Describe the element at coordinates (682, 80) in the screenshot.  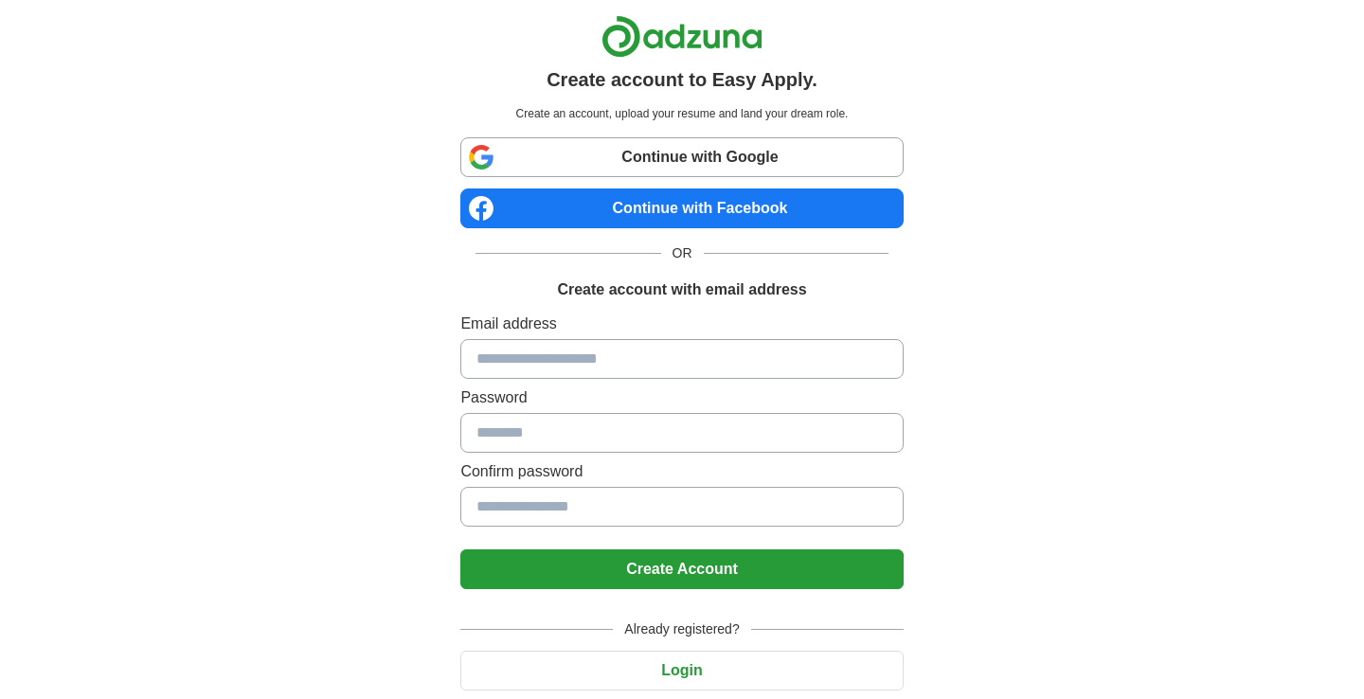
I see `h1: Create account to Easy Apply.` at that location.